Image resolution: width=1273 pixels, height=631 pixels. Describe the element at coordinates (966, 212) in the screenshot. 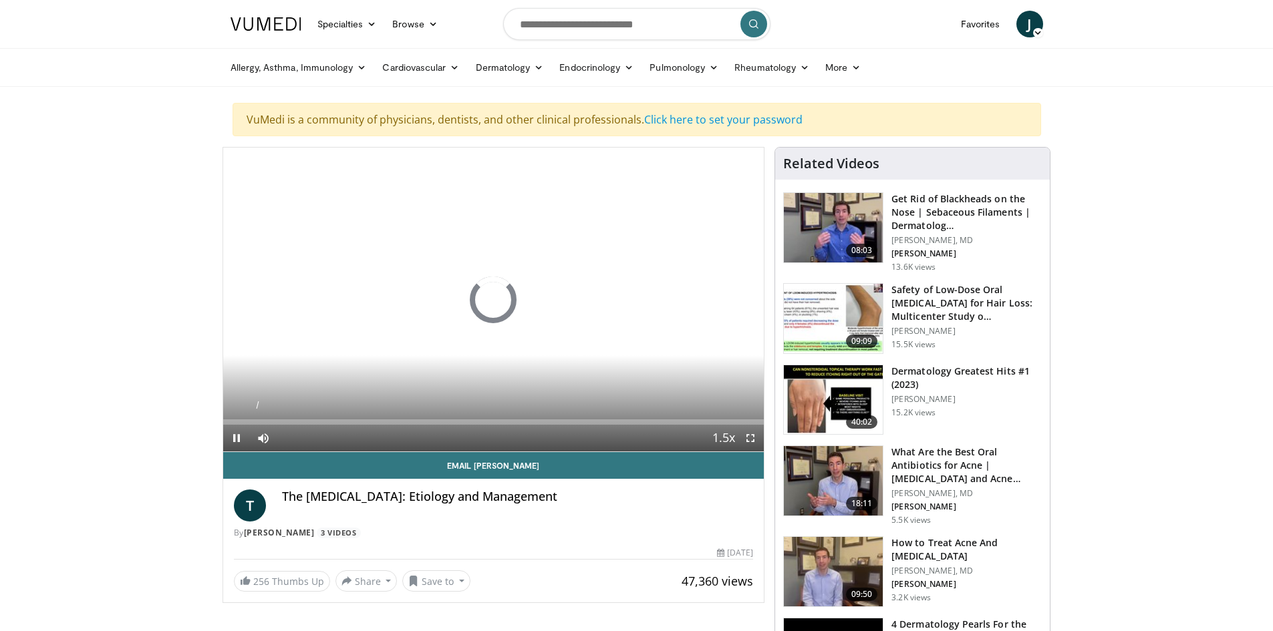

I see `h3: Get Rid of Blackheads on the Nose | Sebaceous Filaments | Dermatolog…` at that location.